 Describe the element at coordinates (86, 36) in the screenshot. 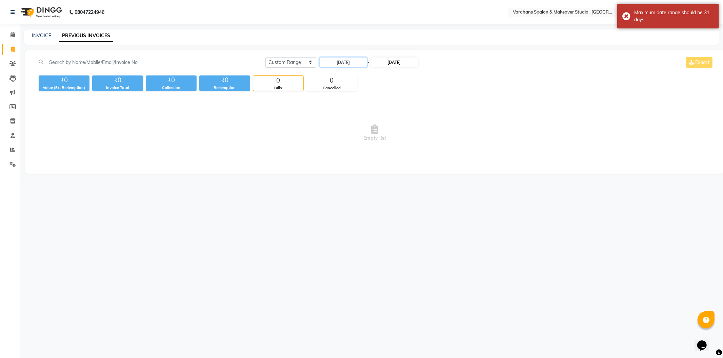

I see `a: PREVIOUS INVOICES` at that location.